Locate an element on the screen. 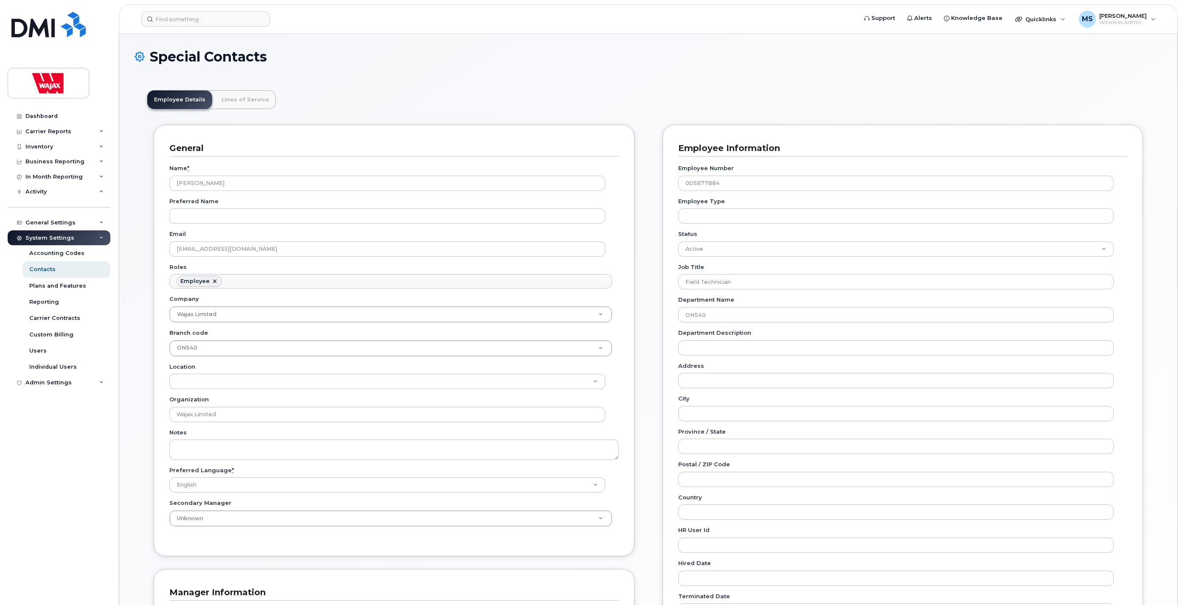  div: Employee is located at coordinates (195, 281).